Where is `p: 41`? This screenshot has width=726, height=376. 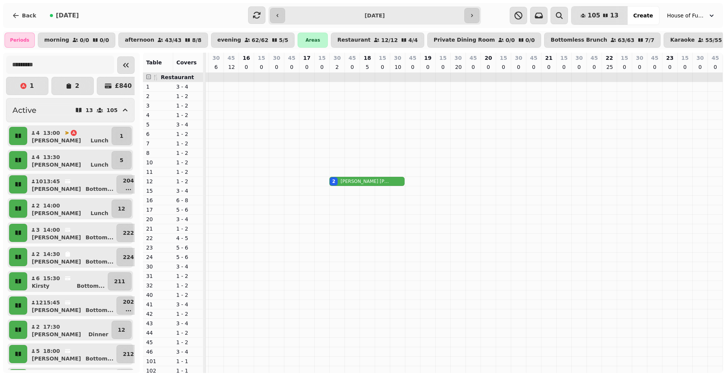 p: 41 is located at coordinates (158, 304).